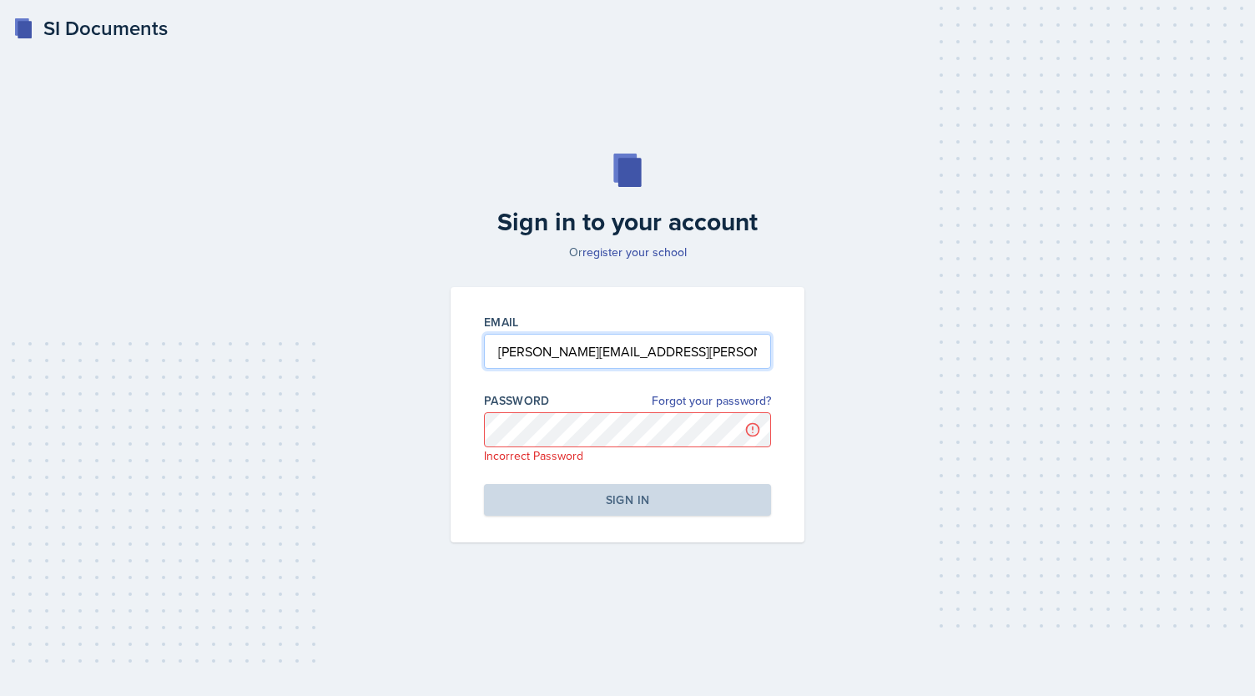  What do you see at coordinates (711, 400) in the screenshot?
I see `a: Forgot your password?` at bounding box center [711, 400].